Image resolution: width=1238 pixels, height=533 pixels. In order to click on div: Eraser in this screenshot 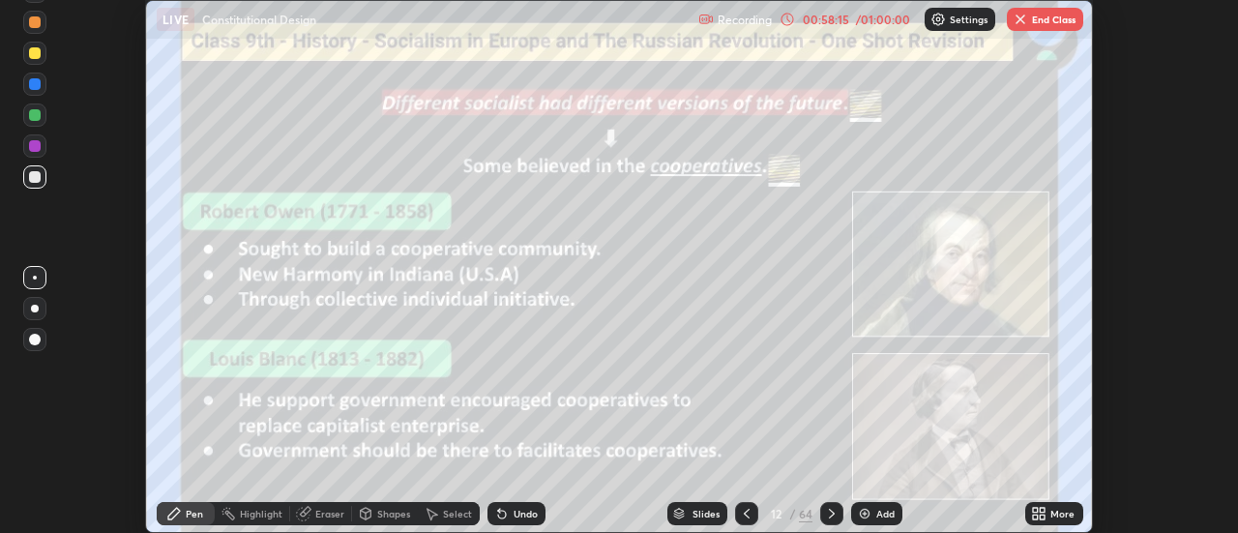, I will do `click(330, 514)`.